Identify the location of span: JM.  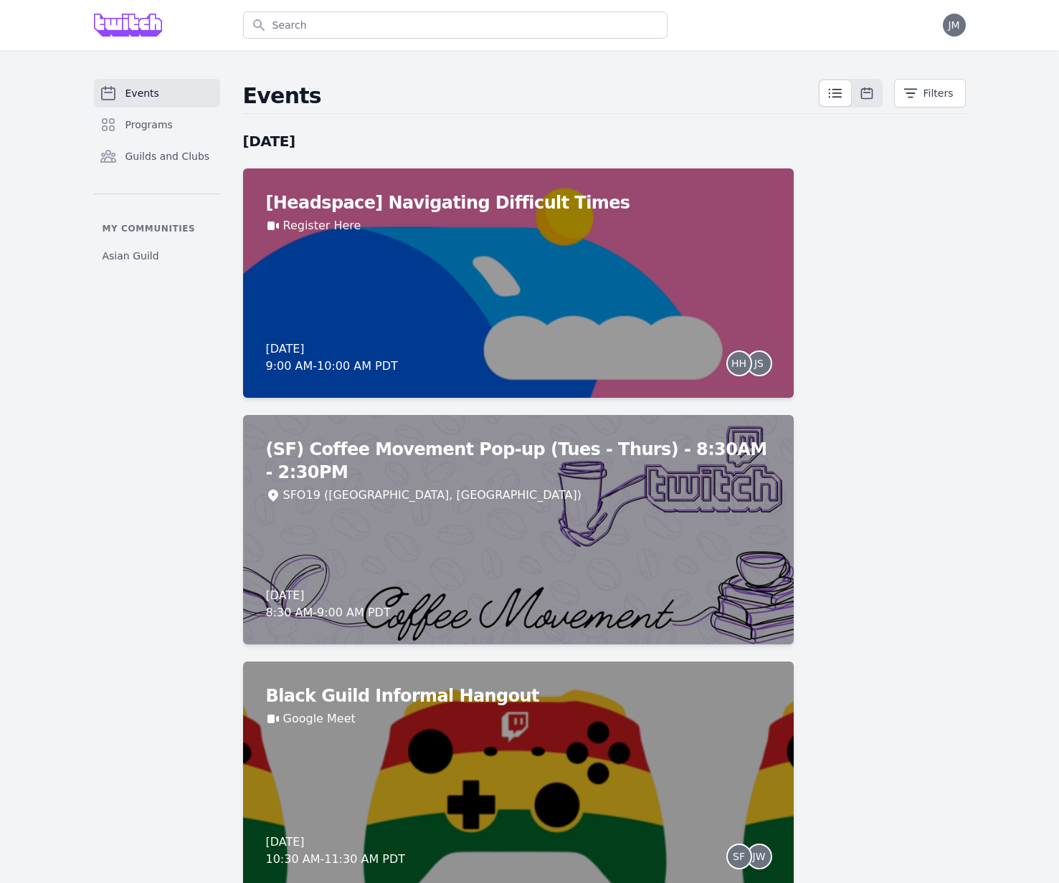
(953, 25).